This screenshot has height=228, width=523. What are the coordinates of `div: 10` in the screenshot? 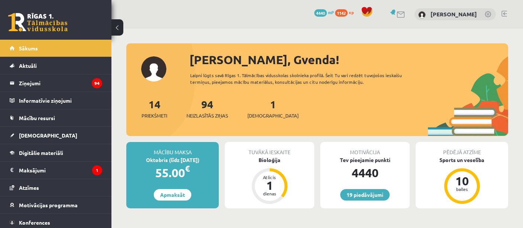 It's located at (462, 181).